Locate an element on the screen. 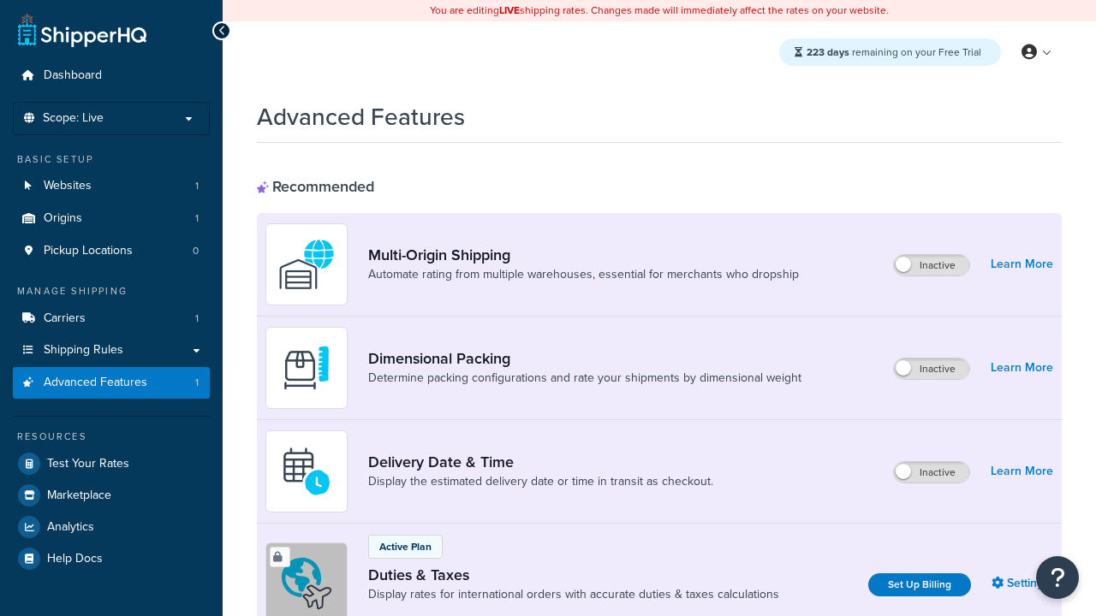 This screenshot has width=1096, height=616. p: Active Plan is located at coordinates (405, 547).